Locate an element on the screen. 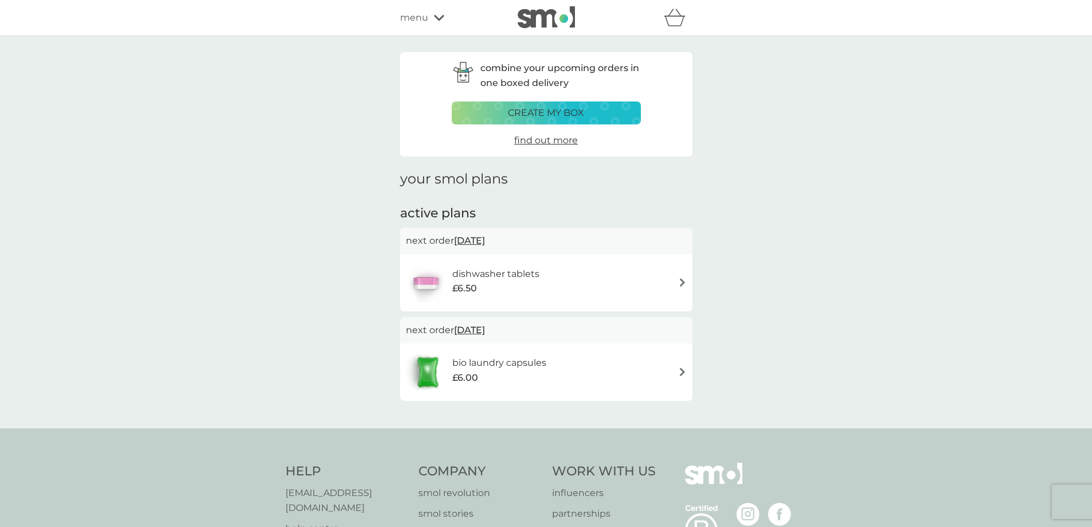 This screenshot has height=527, width=1092. img: dishwasher tablets is located at coordinates (426, 283).